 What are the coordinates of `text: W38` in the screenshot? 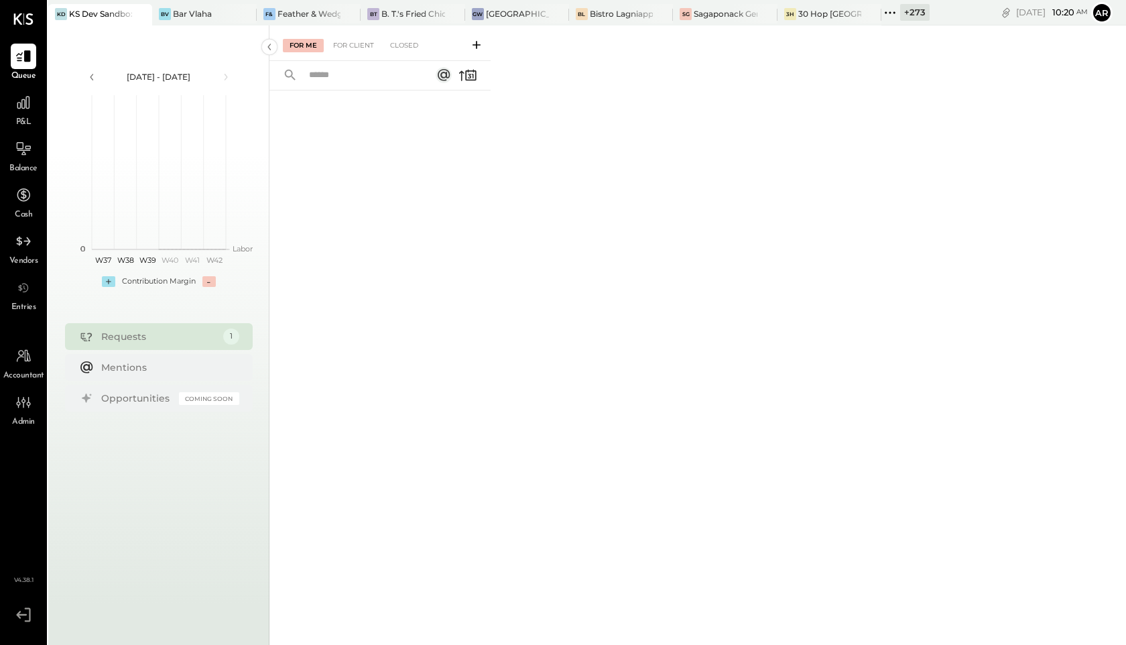 It's located at (125, 260).